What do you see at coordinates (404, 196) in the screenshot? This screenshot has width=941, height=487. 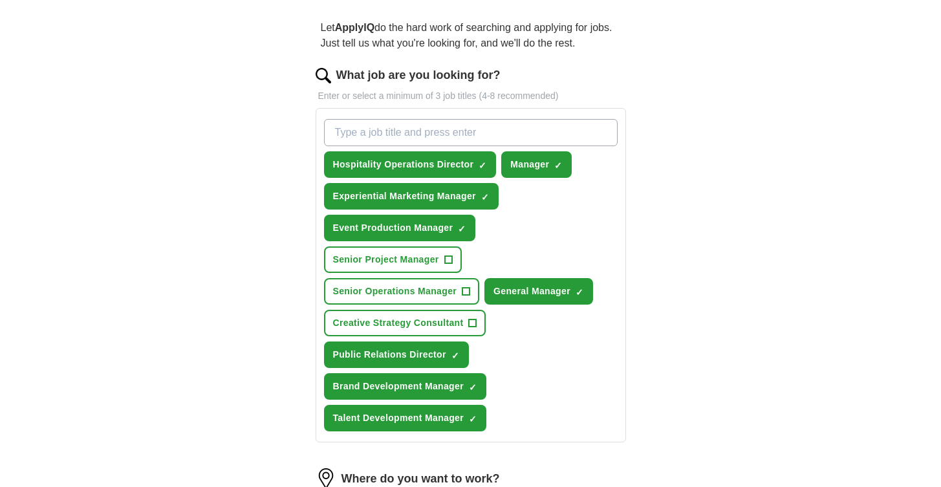 I see `span: Experiential Marketing Manager` at bounding box center [404, 196].